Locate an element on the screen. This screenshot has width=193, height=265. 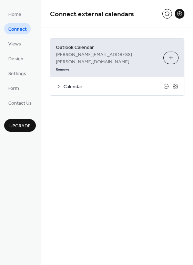
a: Connect is located at coordinates (17, 29).